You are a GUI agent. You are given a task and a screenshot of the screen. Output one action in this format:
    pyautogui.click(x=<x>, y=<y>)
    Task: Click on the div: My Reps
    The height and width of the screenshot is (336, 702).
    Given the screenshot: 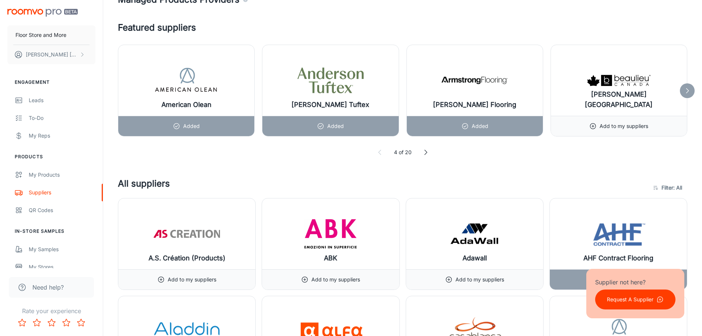 What is the action you would take?
    pyautogui.click(x=62, y=136)
    